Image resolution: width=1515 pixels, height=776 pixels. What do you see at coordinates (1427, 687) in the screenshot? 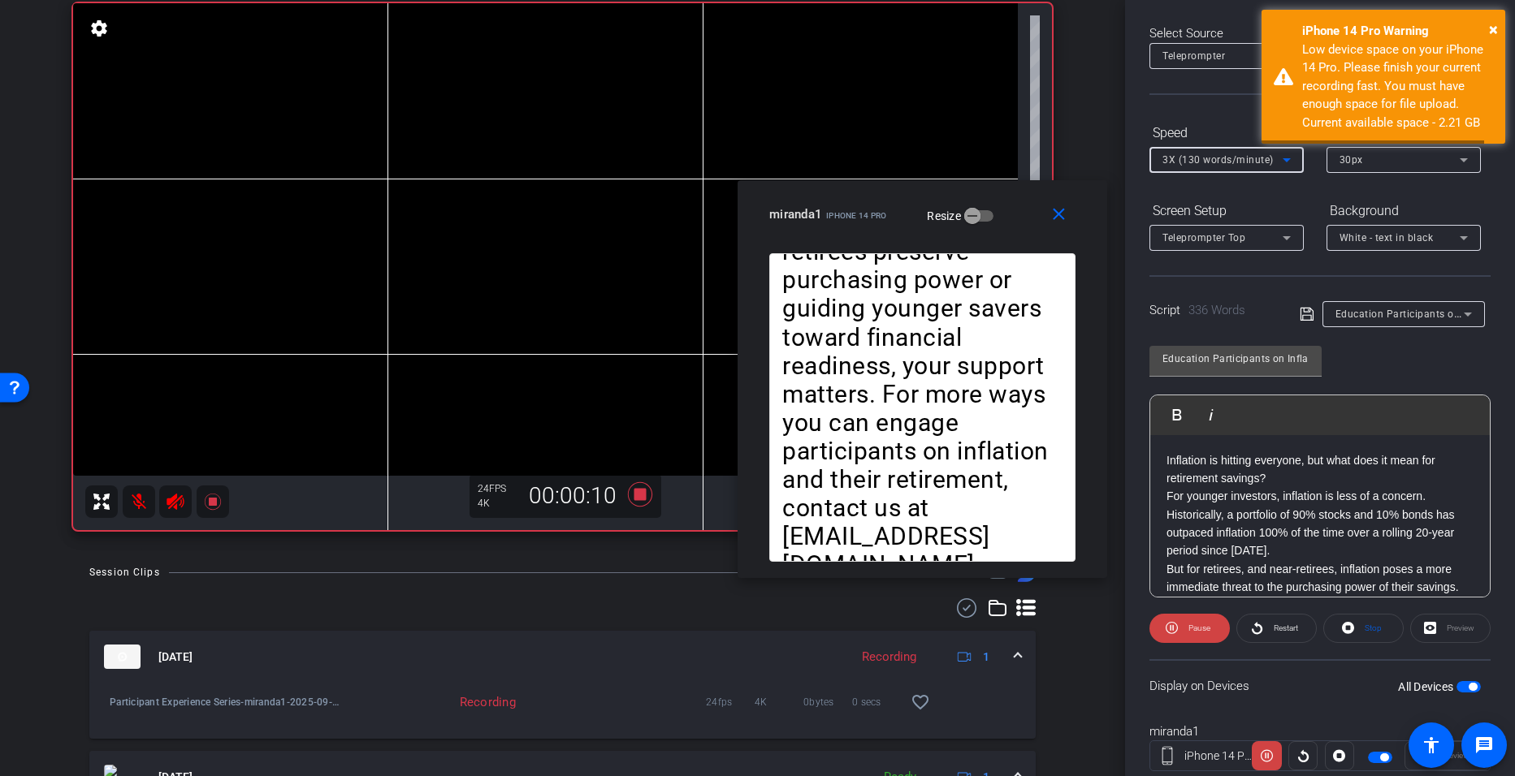
I see `label: All Devices` at bounding box center [1427, 687].